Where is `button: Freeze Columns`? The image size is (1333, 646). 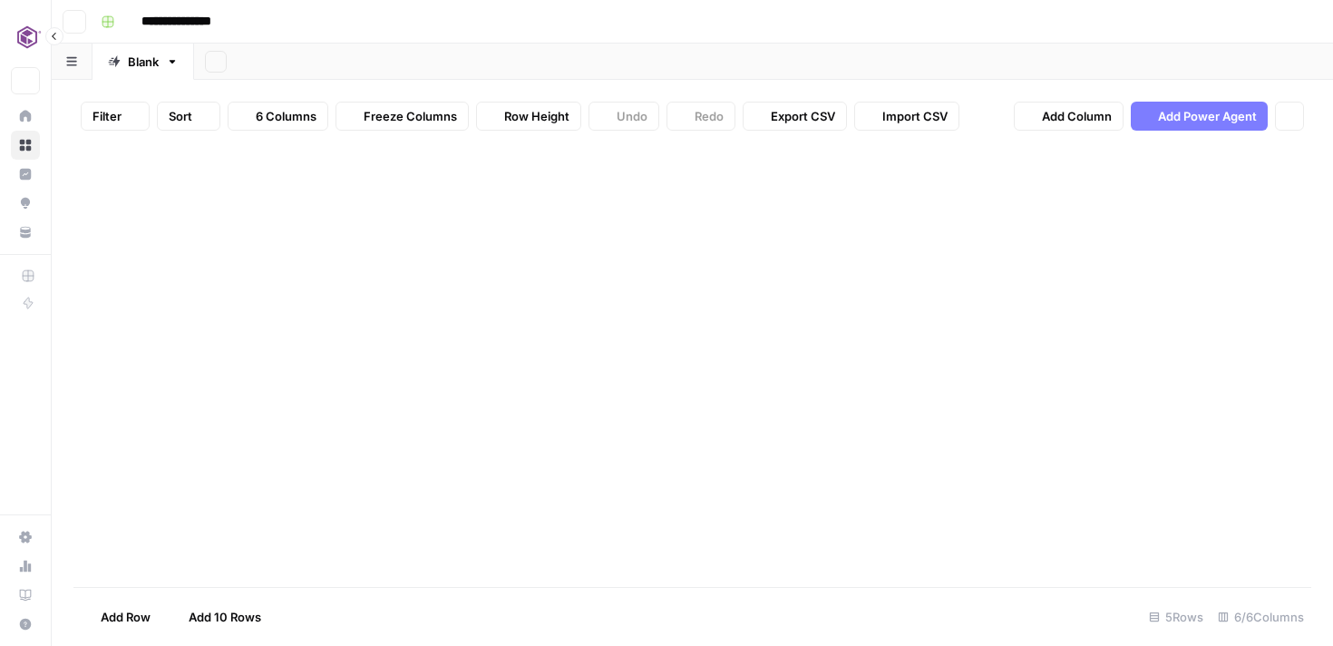 button: Freeze Columns is located at coordinates (402, 116).